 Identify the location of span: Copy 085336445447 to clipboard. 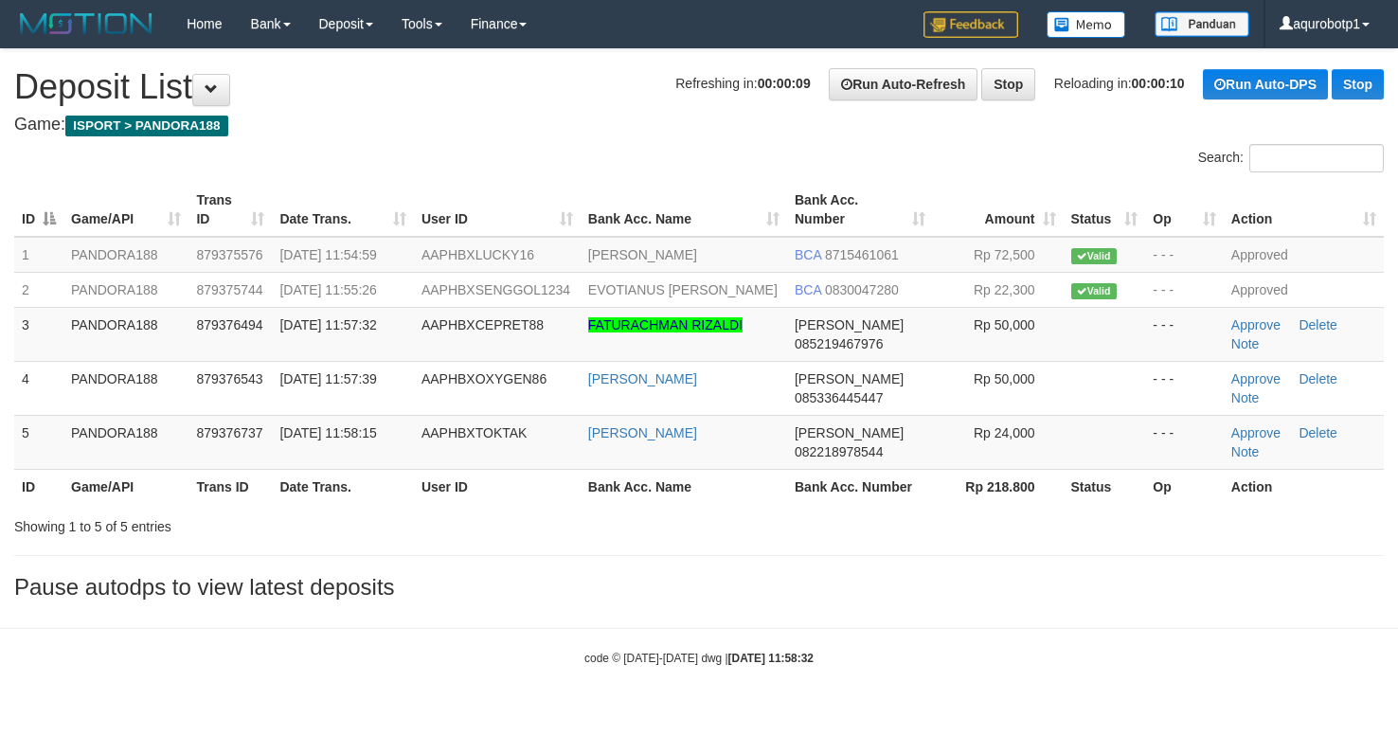
(838, 398).